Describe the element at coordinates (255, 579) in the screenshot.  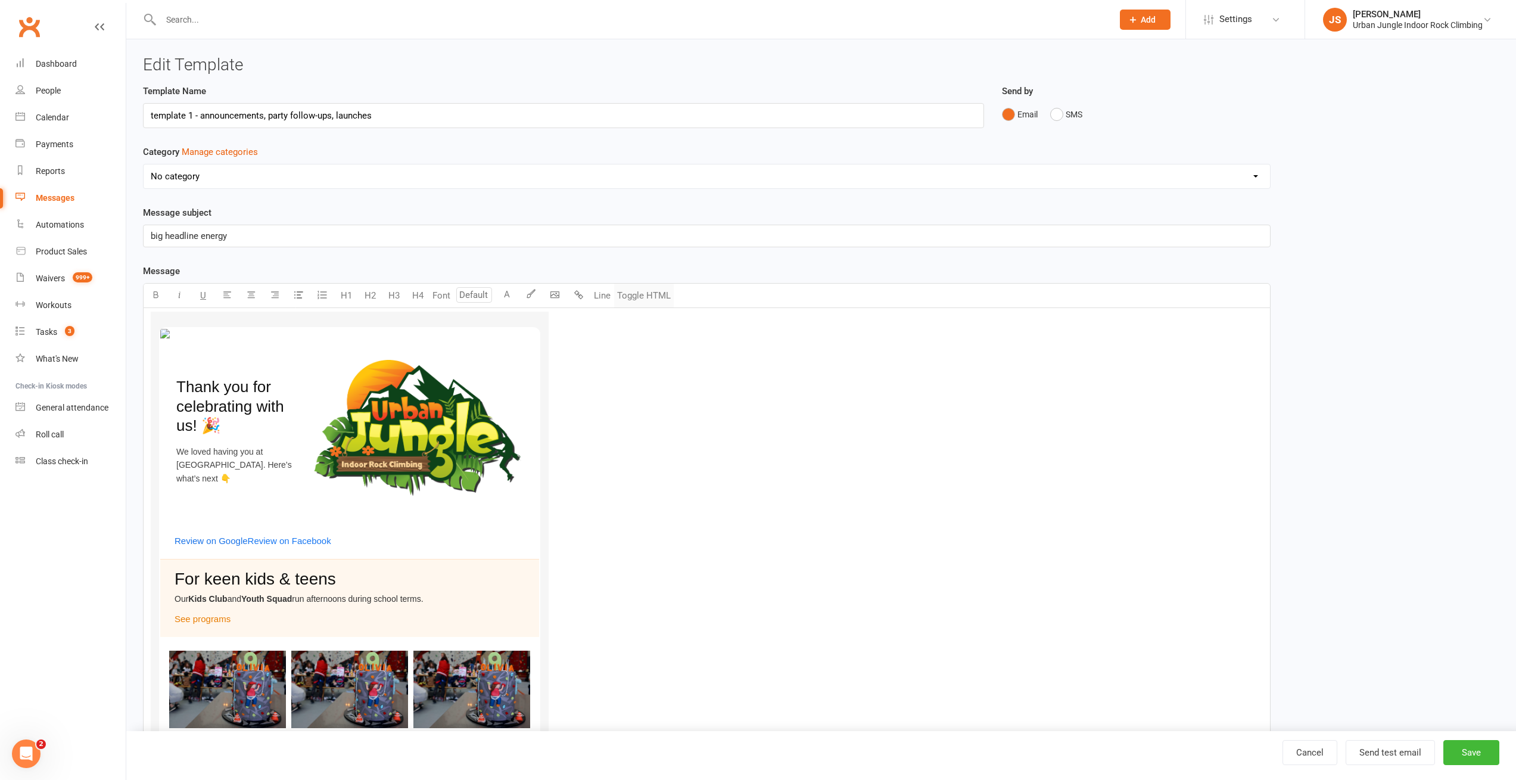
I see `span: For keen kids & teens` at that location.